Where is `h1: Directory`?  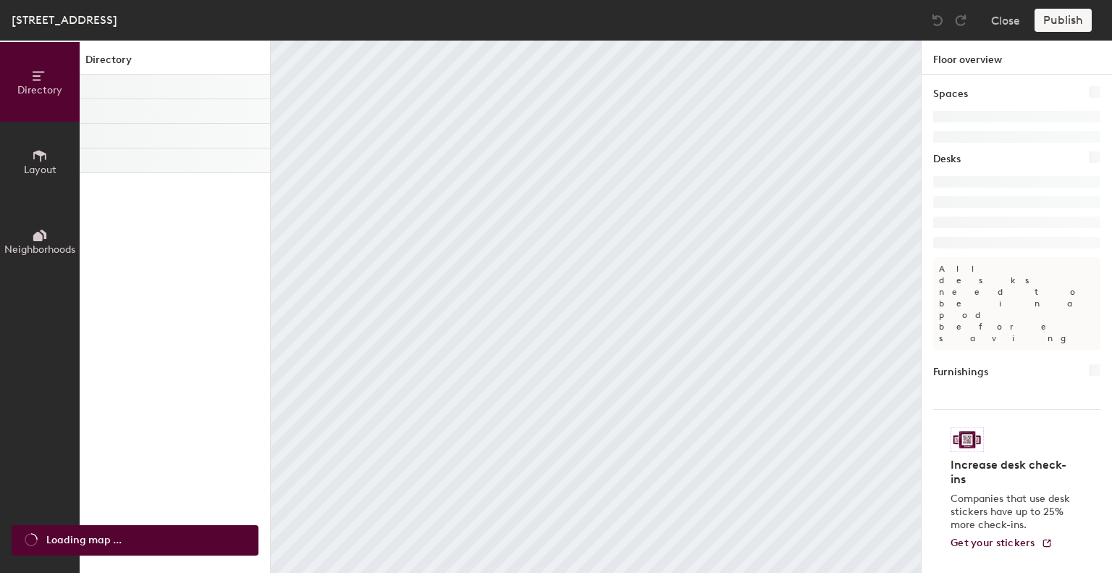 h1: Directory is located at coordinates (174, 63).